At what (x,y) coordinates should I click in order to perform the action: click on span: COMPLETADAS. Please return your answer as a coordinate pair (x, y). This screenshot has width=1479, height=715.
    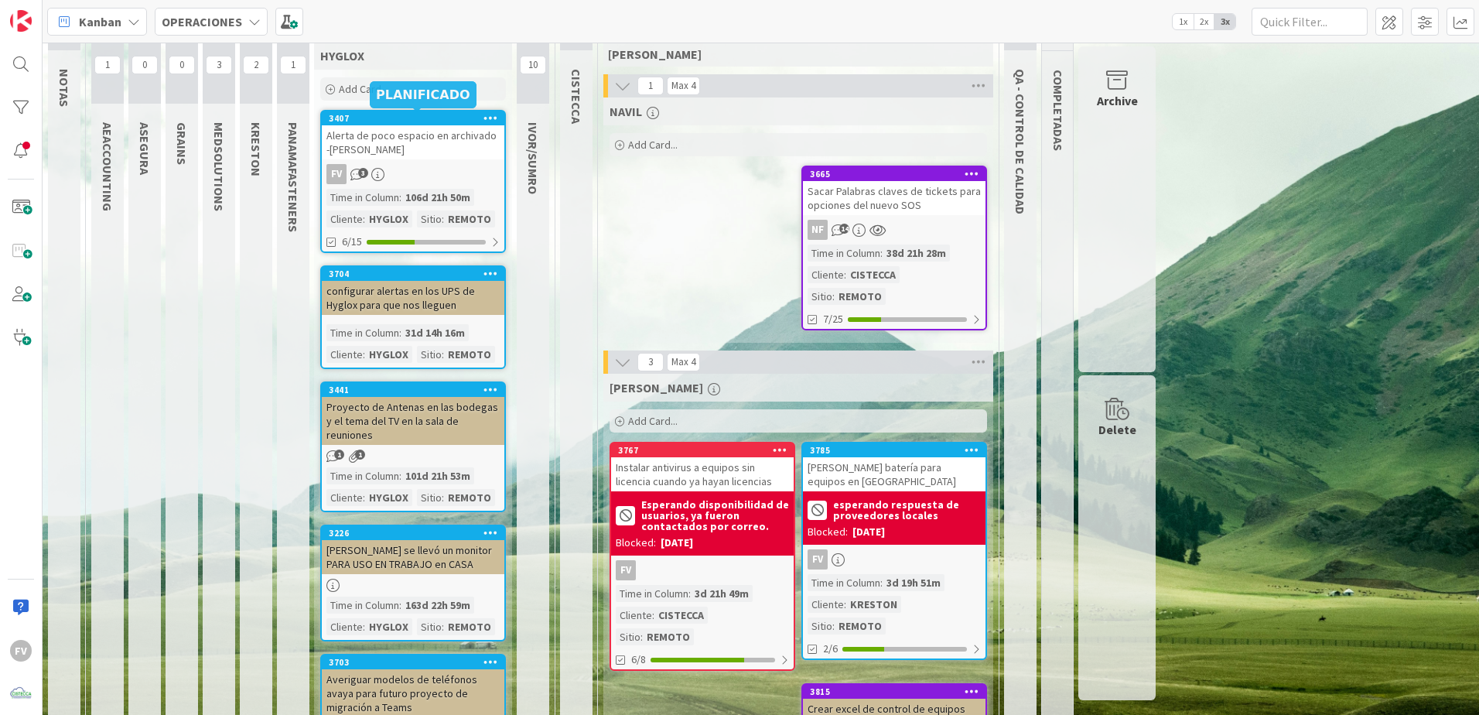
    Looking at the image, I should click on (1058, 110).